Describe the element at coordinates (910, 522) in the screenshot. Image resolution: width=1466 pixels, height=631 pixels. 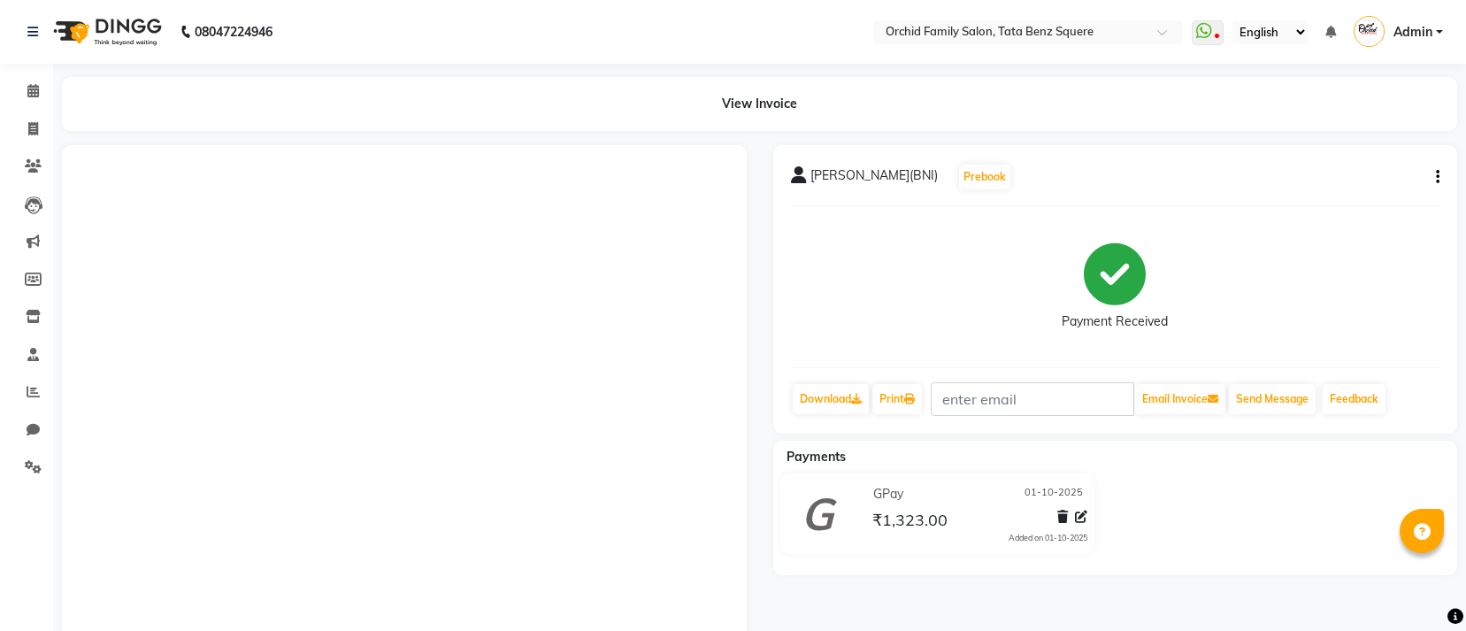
I see `span: ₹1,323.00` at that location.